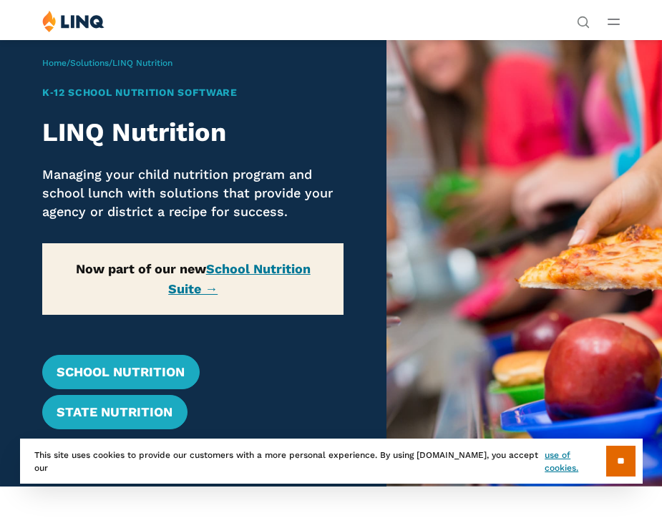 This screenshot has width=662, height=518. Describe the element at coordinates (239, 278) in the screenshot. I see `a: School Nutrition Suite →` at that location.